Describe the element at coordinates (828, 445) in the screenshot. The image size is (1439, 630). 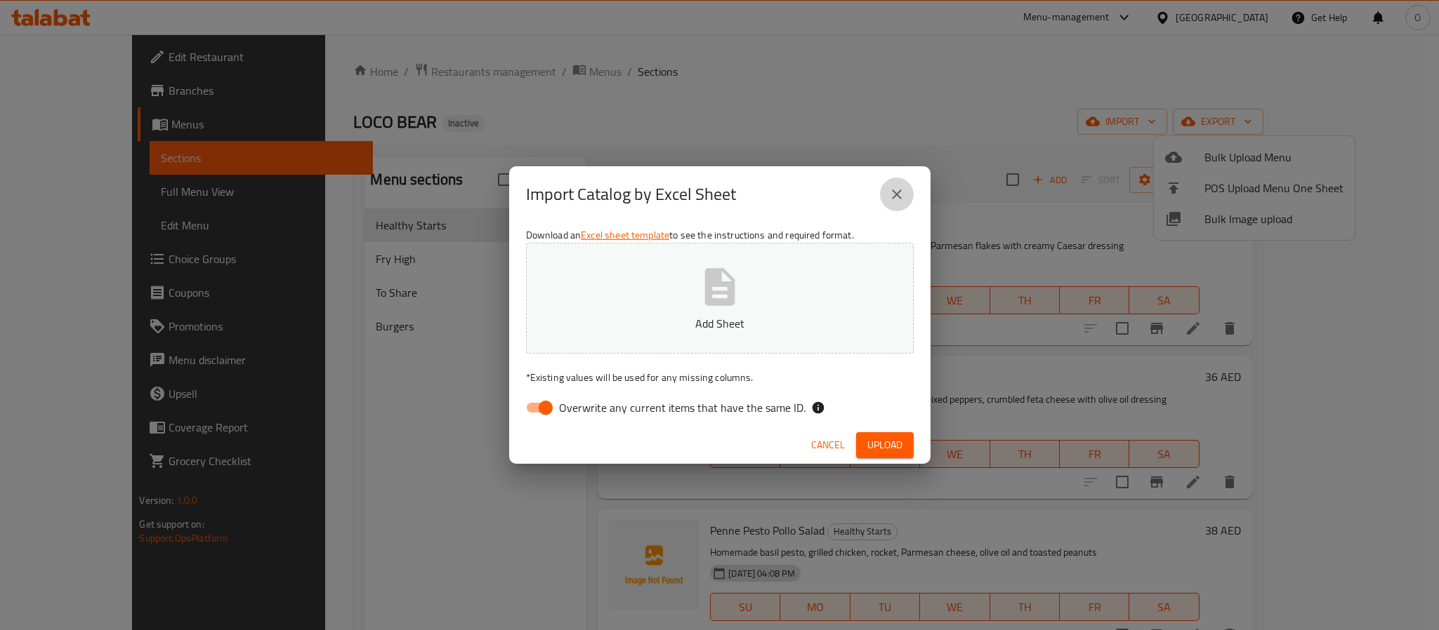
I see `button: Cancel` at that location.